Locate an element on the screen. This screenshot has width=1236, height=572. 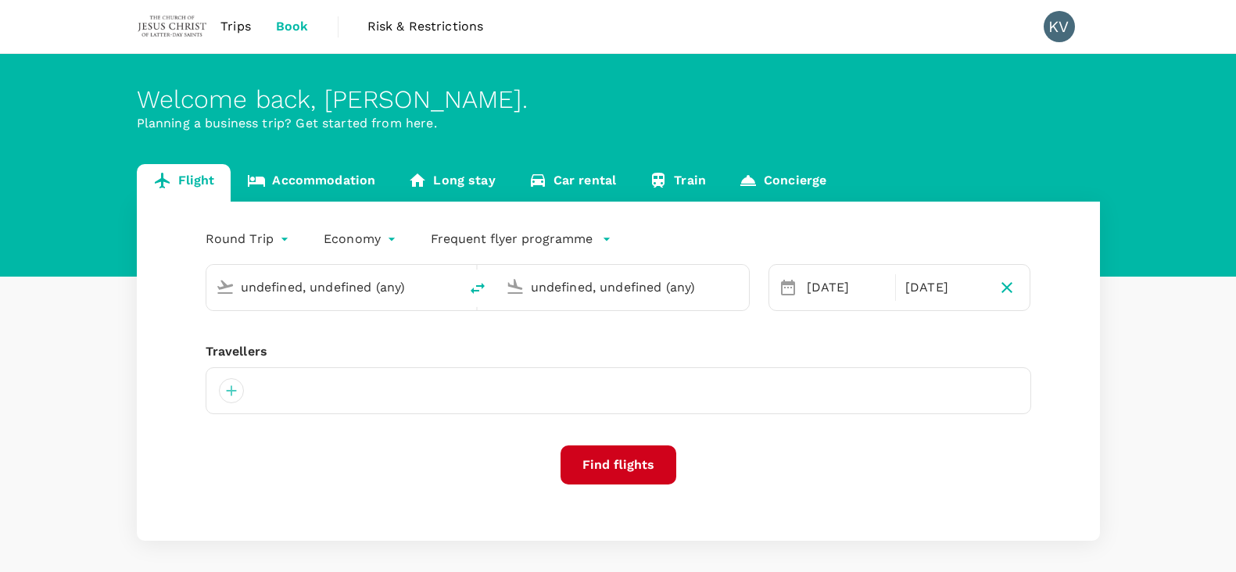
div: Travellers is located at coordinates (618, 352).